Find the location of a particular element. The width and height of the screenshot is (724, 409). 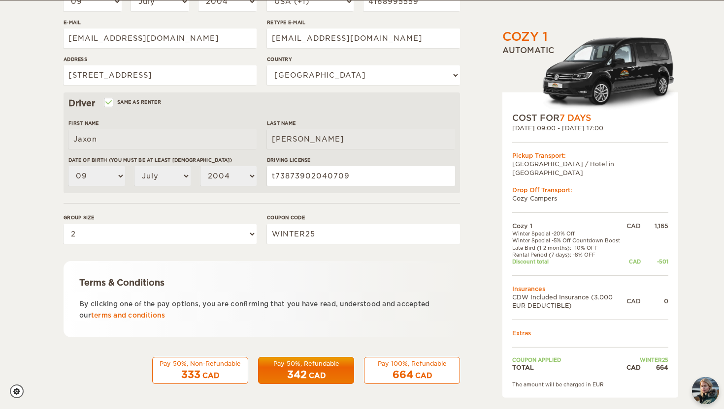

td: Cozy 1 is located at coordinates (569, 226).